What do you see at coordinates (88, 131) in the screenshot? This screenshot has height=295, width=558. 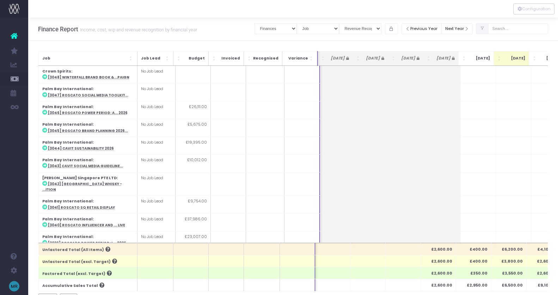 I see `abbr: [3045] Roscato Brand Planning 2026` at bounding box center [88, 131].